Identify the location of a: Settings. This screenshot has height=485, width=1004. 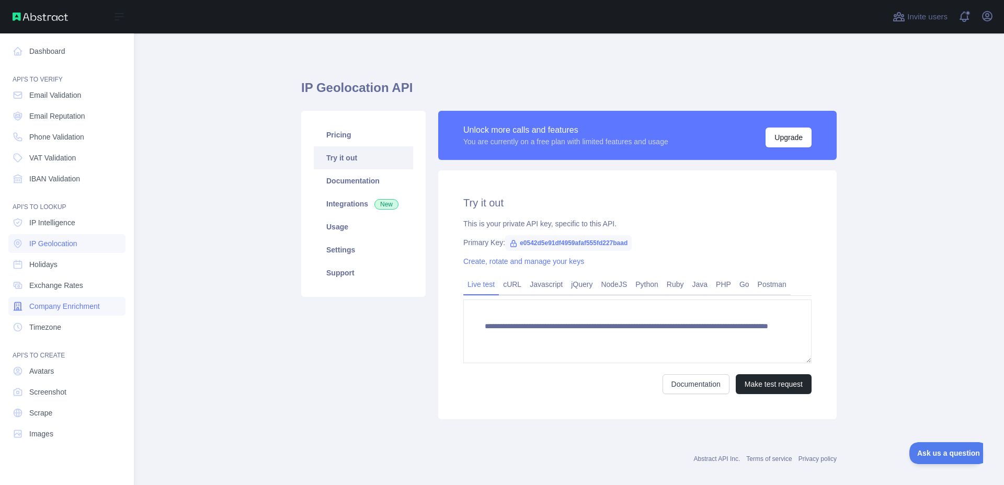
(363, 250).